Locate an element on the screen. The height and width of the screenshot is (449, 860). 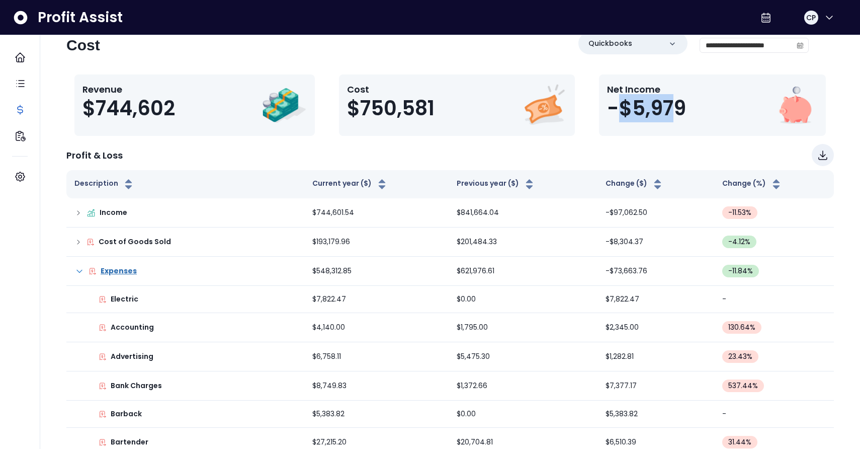
p: Bank Charges is located at coordinates (136, 385).